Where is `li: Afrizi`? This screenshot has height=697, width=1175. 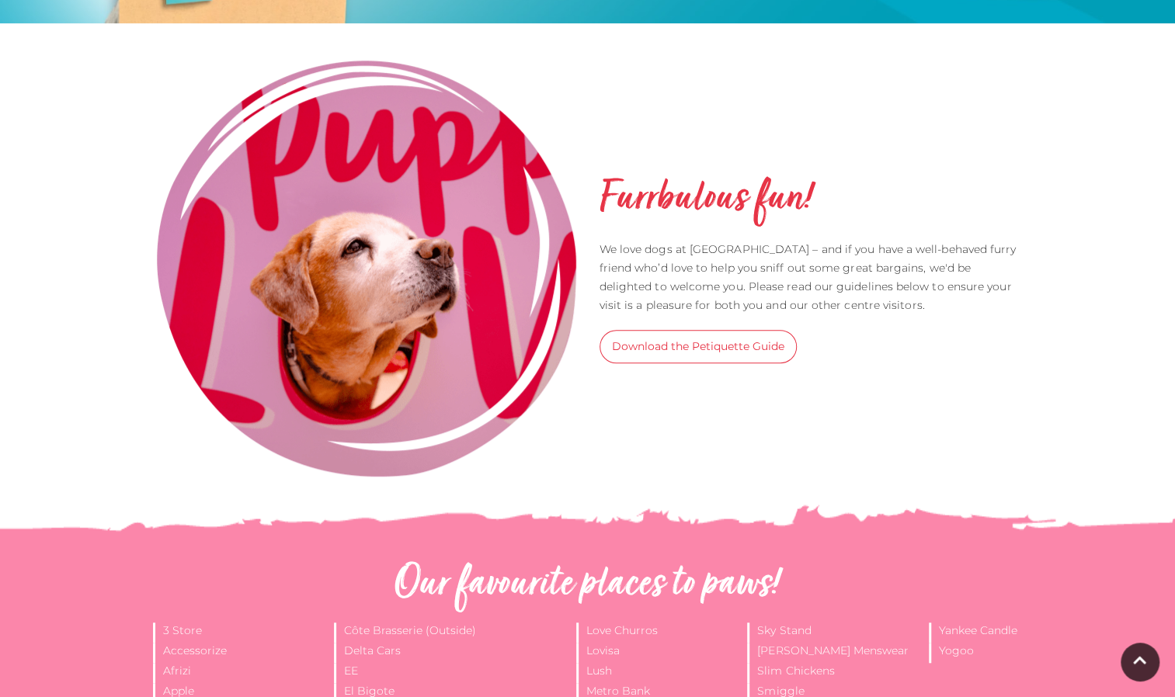 li: Afrizi is located at coordinates (240, 673).